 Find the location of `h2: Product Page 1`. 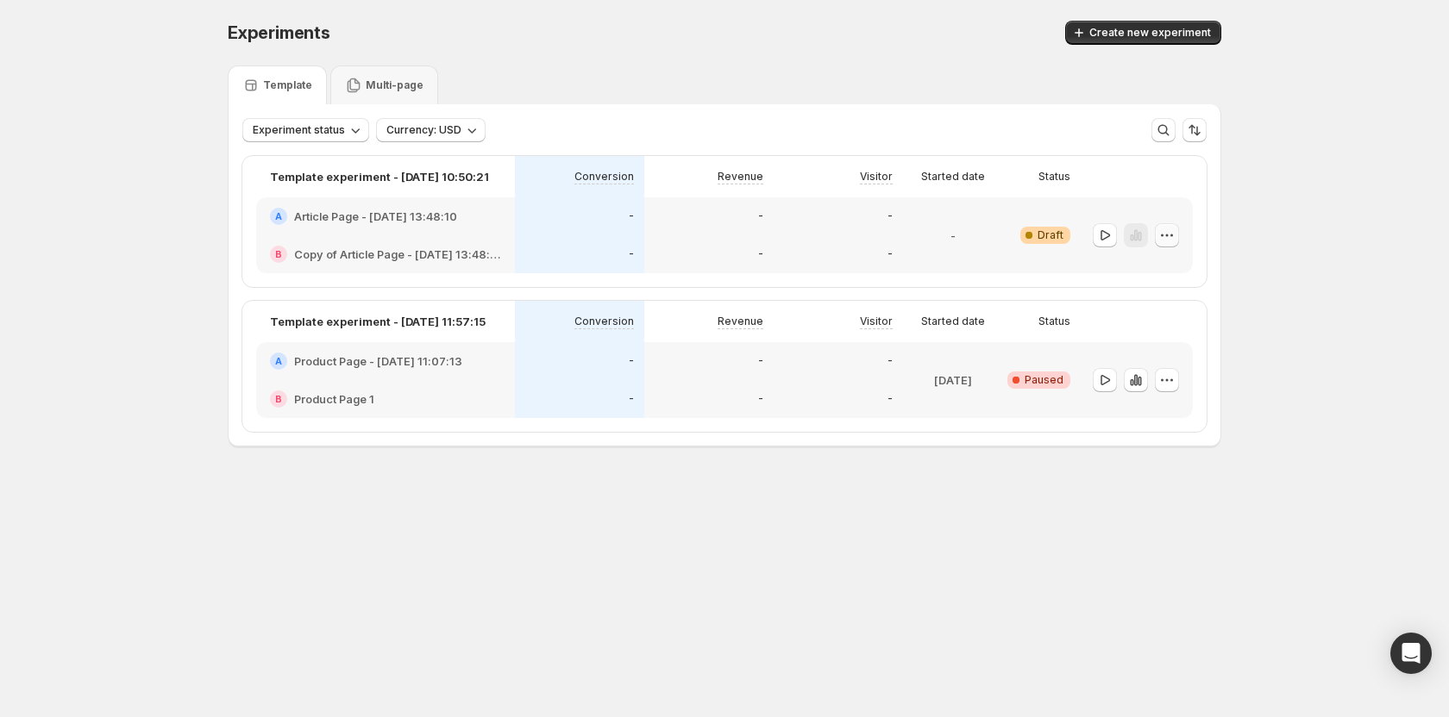

h2: Product Page 1 is located at coordinates (334, 399).